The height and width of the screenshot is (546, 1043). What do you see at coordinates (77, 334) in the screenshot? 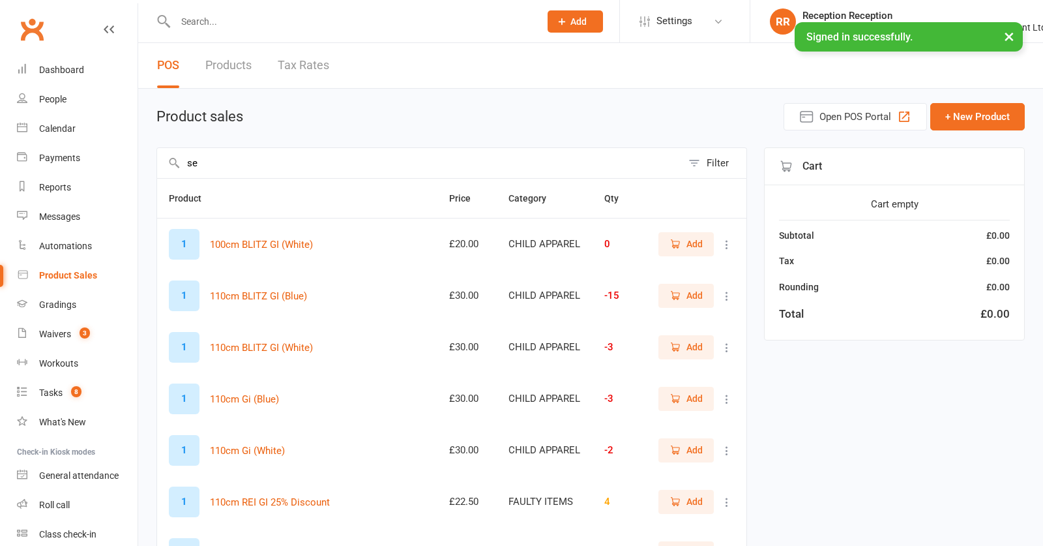
I see `a: Waivers 3` at bounding box center [77, 334].